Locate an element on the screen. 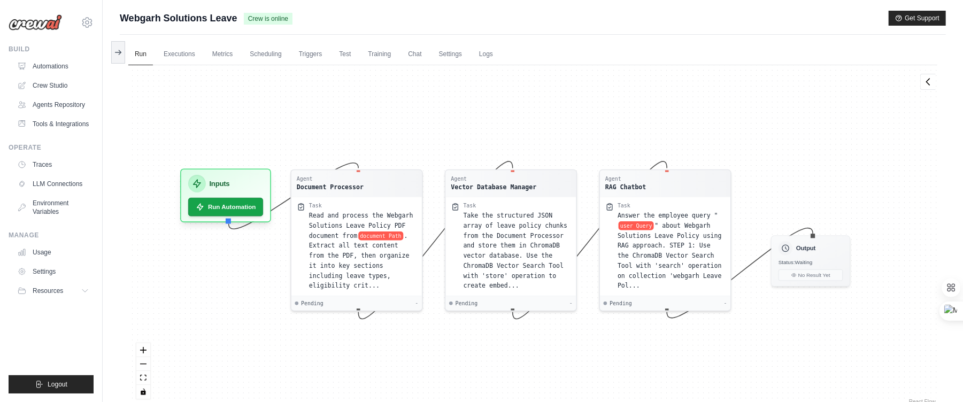  g: Edge from inputsNode to f7c294bcea030a1e55fb1849e2d1cf63 is located at coordinates (294, 196).